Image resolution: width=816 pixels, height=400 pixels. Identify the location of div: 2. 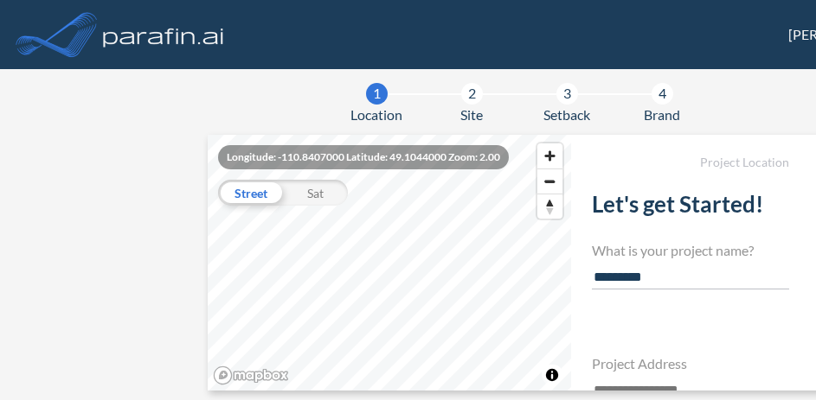
(471, 93).